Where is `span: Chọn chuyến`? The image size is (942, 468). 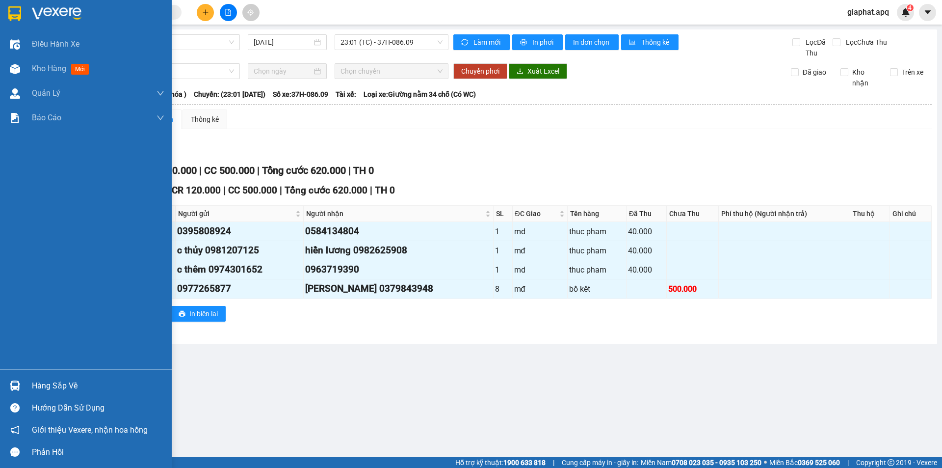 span: Chọn chuyến is located at coordinates (391, 71).